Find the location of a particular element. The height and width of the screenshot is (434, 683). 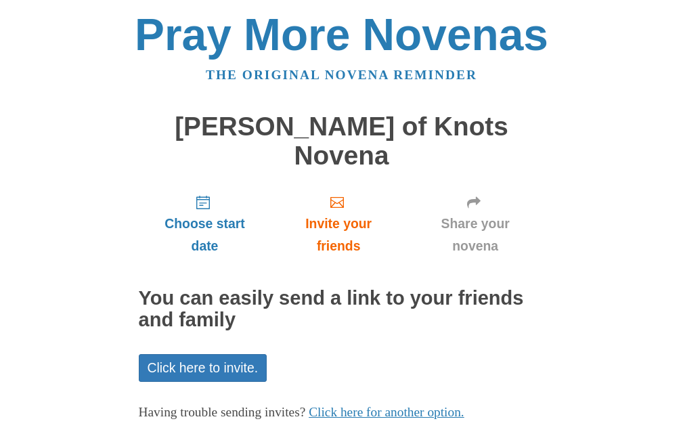

span: Having trouble sending invites? is located at coordinates (222, 411).